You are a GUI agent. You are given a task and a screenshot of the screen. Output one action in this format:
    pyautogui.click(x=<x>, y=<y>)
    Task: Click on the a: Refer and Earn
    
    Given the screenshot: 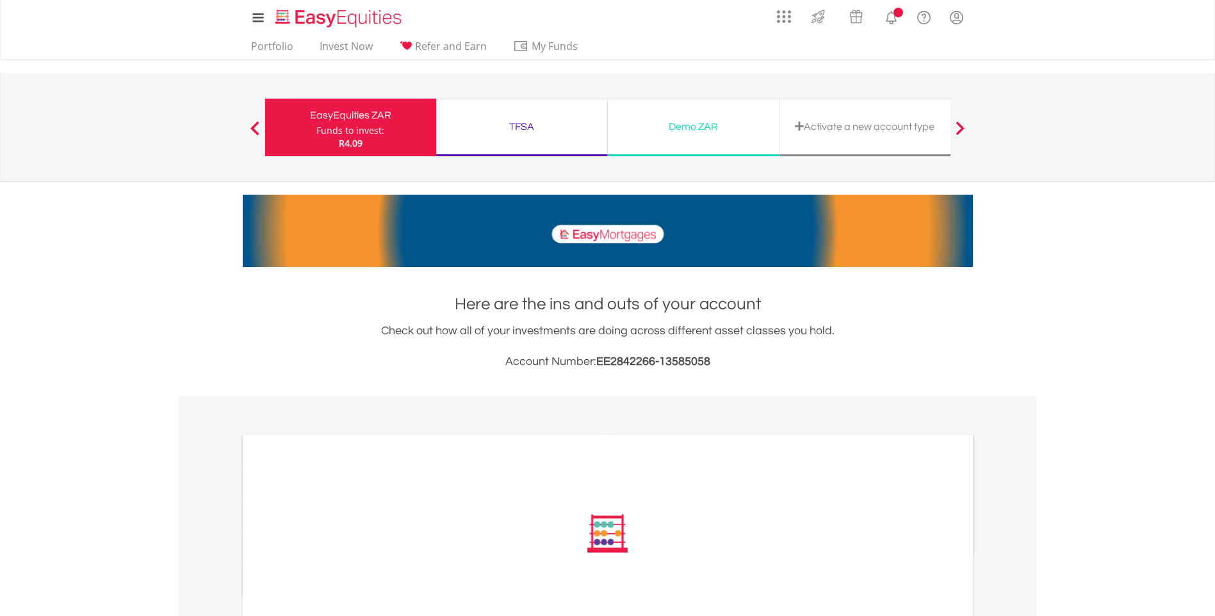 What is the action you would take?
    pyautogui.click(x=442, y=49)
    